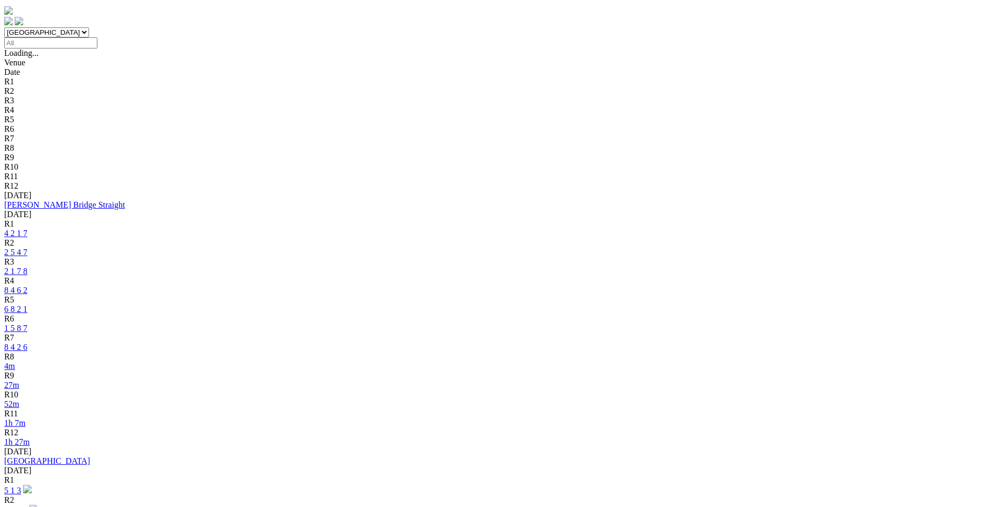 This screenshot has height=507, width=999. I want to click on a: 1h 7m, so click(15, 422).